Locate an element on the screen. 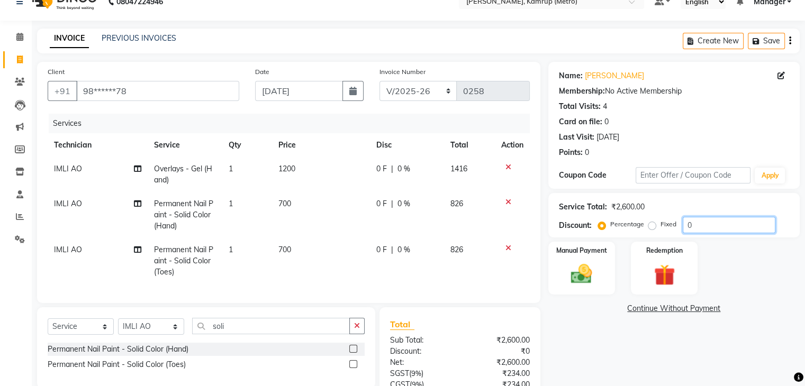  th: Total is located at coordinates (469, 145).